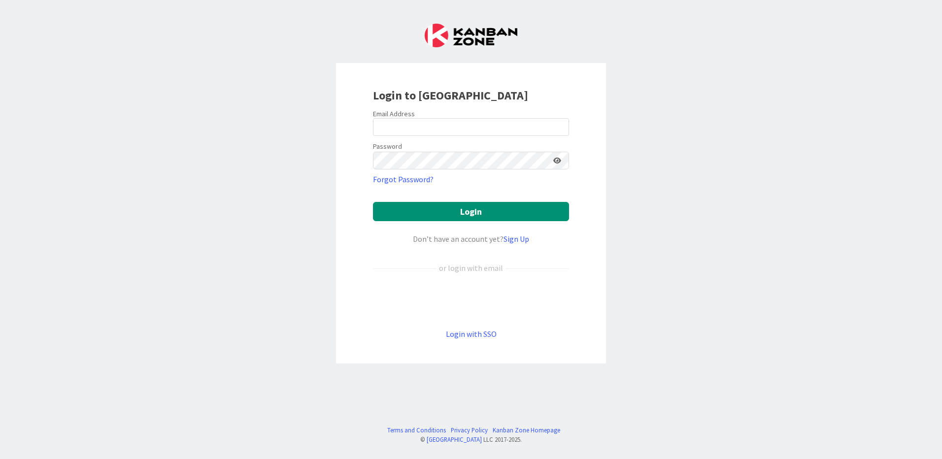 The image size is (942, 459). Describe the element at coordinates (471, 211) in the screenshot. I see `button: Login` at that location.